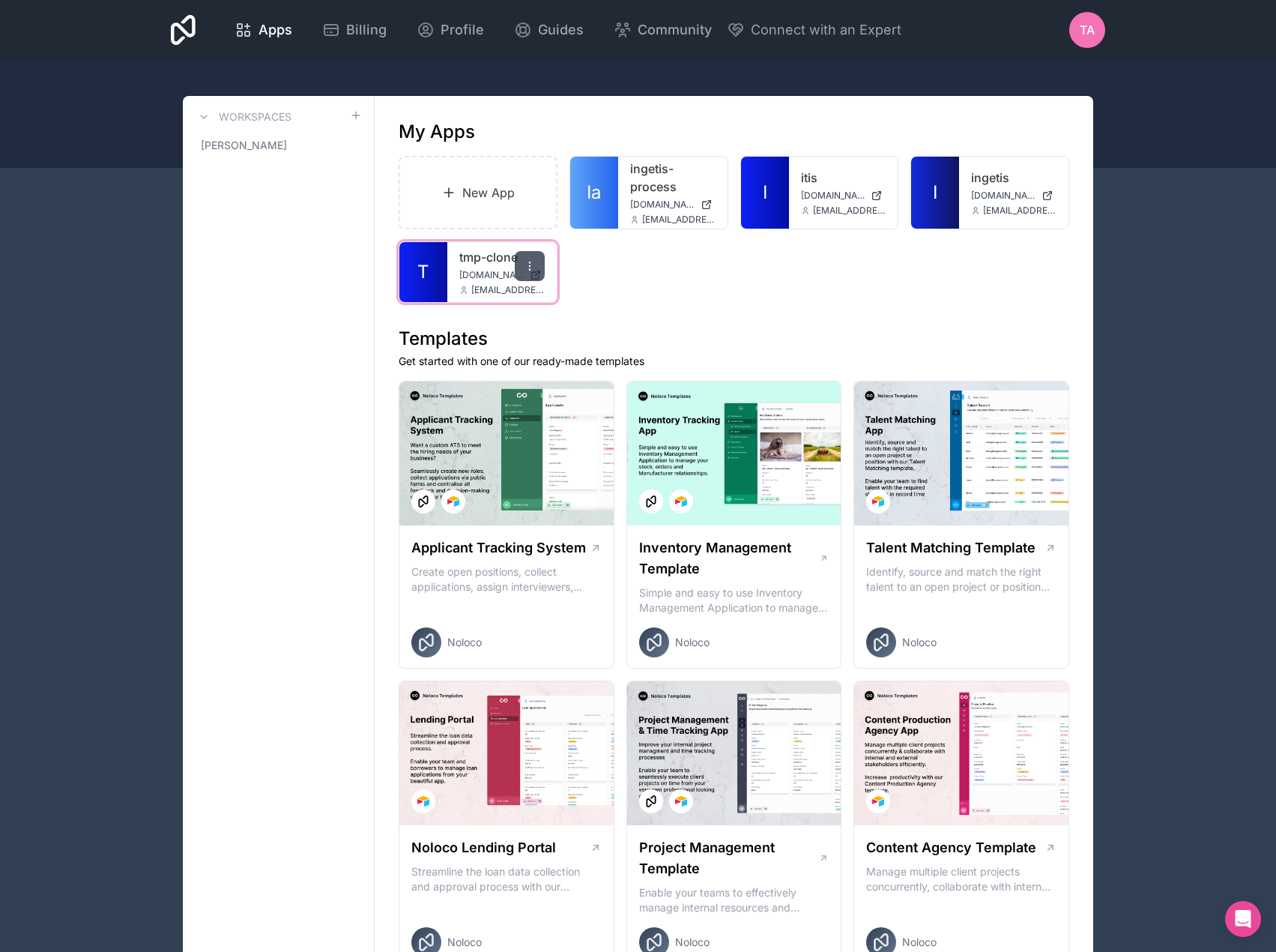  Describe the element at coordinates (734, 900) in the screenshot. I see `p: Enable your teams to effectively manage internal resources and execute client projects on time.` at that location.